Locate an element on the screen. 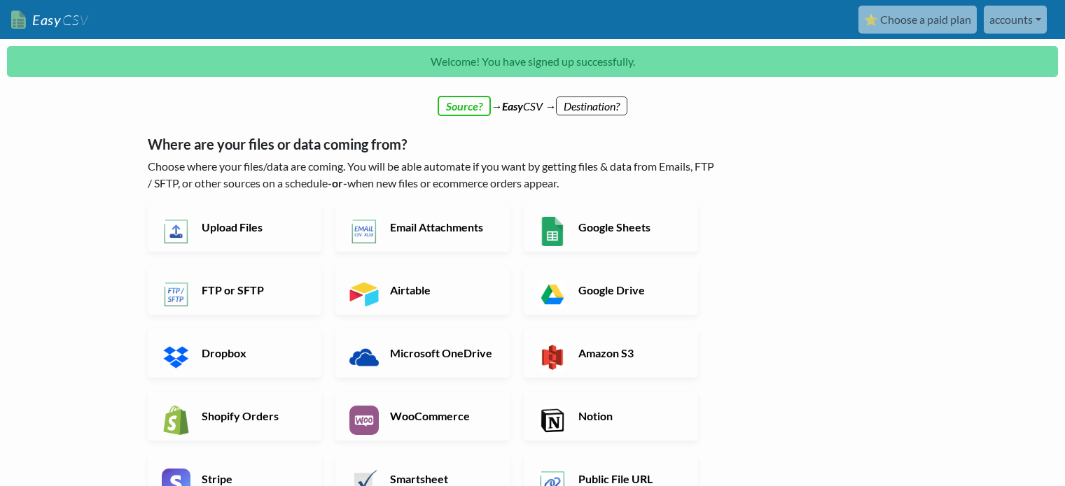 The height and width of the screenshot is (486, 1065). a: accounts is located at coordinates (1015, 20).